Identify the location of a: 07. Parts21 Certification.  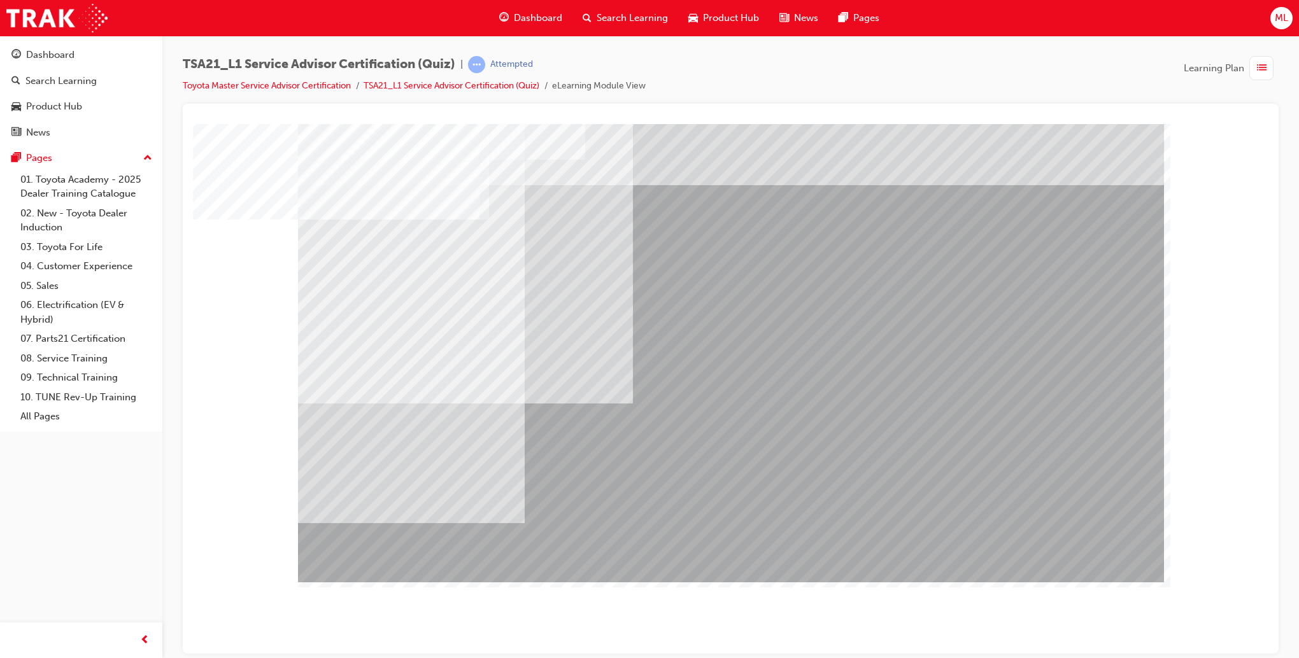
(86, 339).